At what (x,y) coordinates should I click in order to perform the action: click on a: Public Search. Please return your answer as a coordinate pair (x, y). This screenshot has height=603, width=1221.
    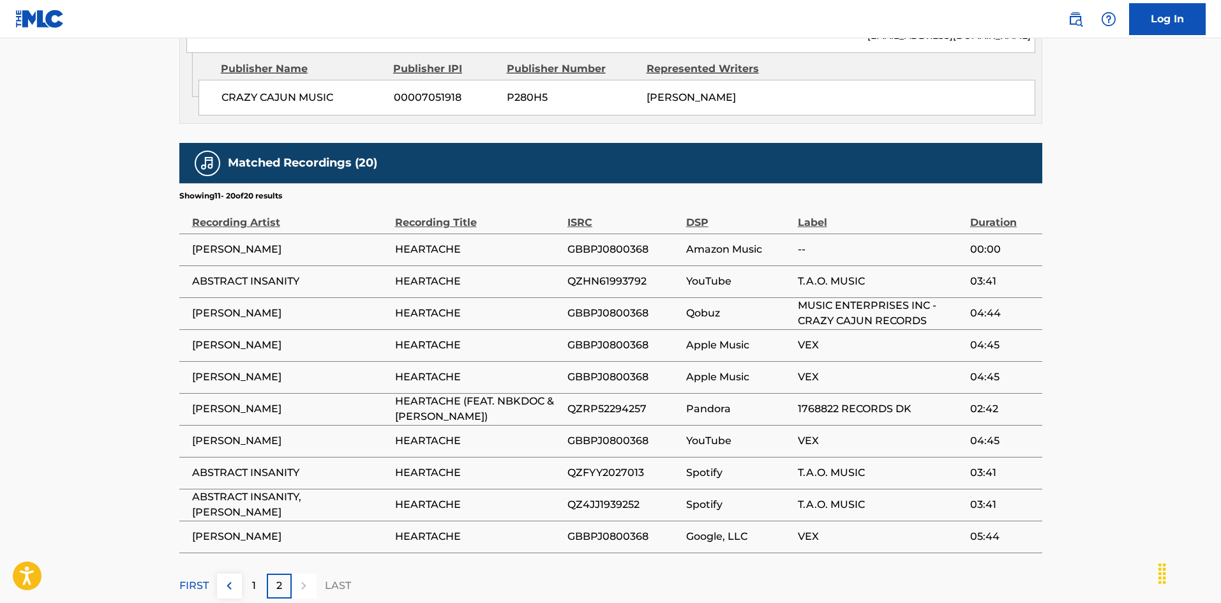
    Looking at the image, I should click on (1076, 19).